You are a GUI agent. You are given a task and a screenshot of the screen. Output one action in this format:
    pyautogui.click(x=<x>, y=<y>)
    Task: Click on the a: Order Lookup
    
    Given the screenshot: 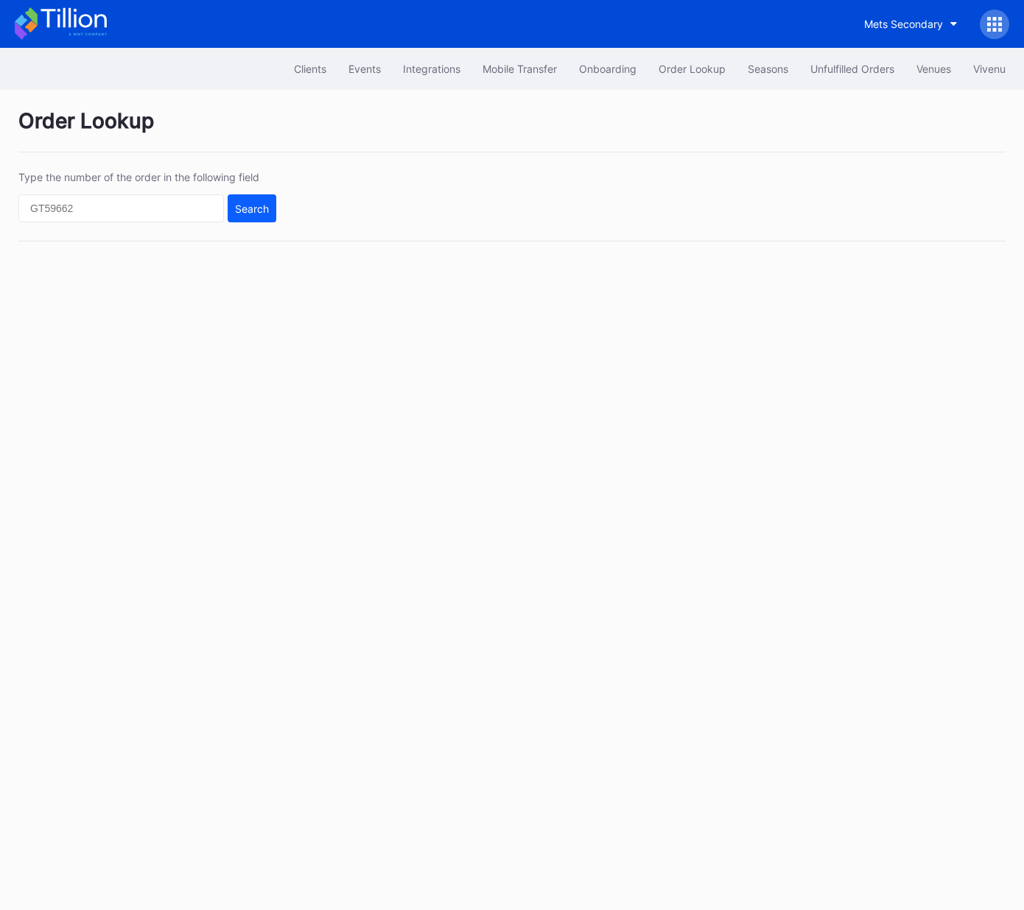 What is the action you would take?
    pyautogui.click(x=692, y=68)
    